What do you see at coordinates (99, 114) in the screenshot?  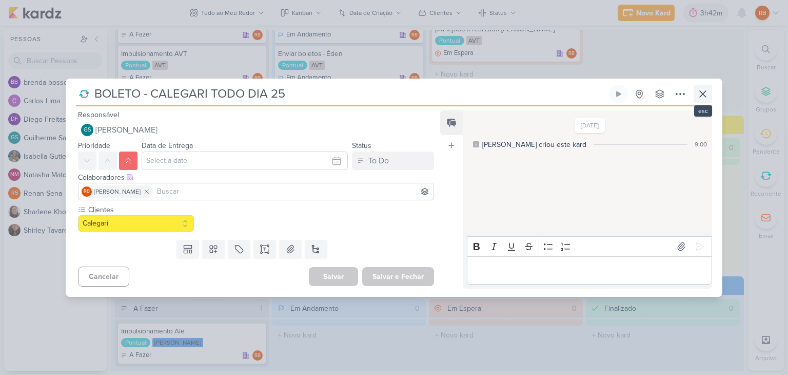 I see `label: Responsável` at bounding box center [99, 114].